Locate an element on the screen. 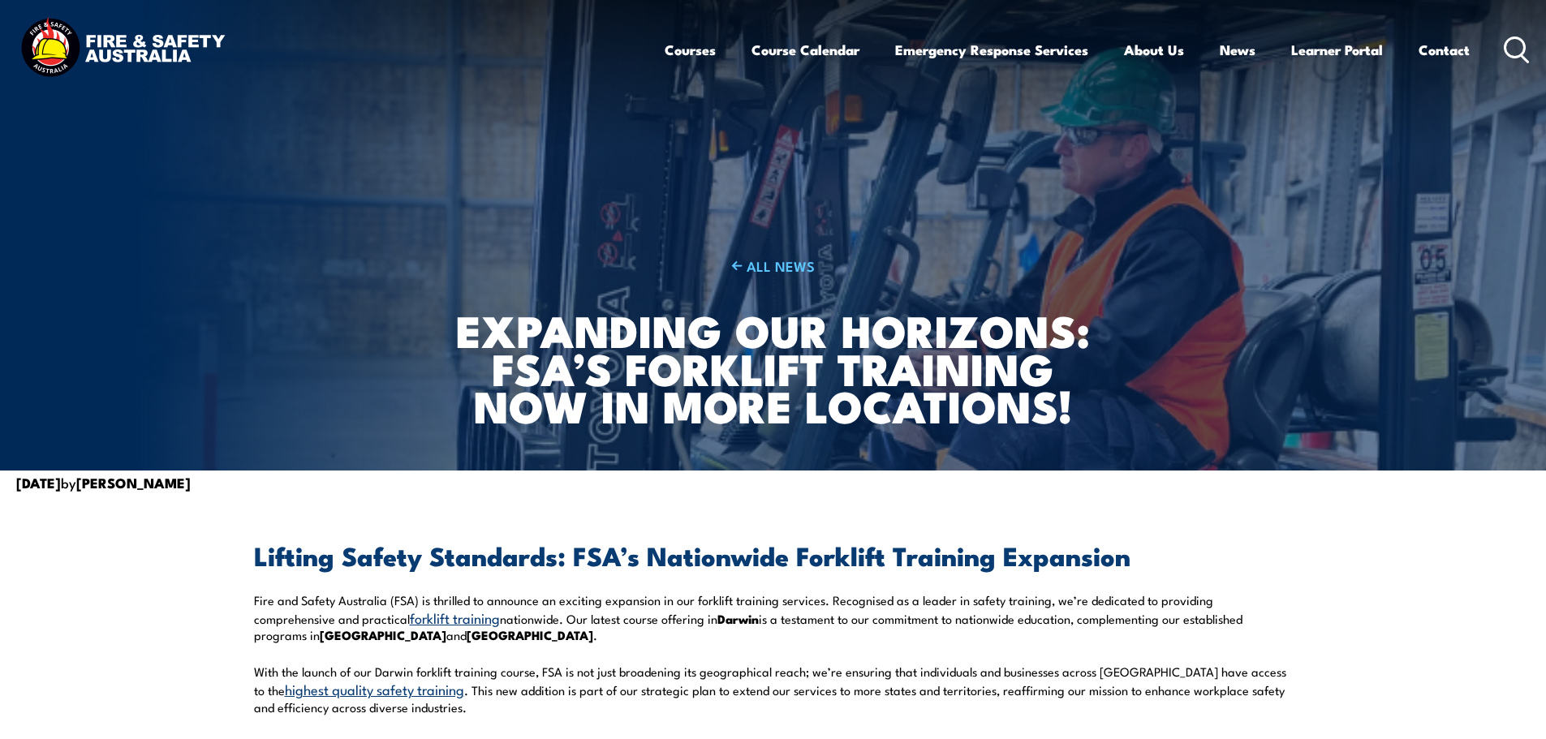  h1: Expanding Our Horizons: FSA’s Forklift Training Now in More Locations! is located at coordinates (772, 368).